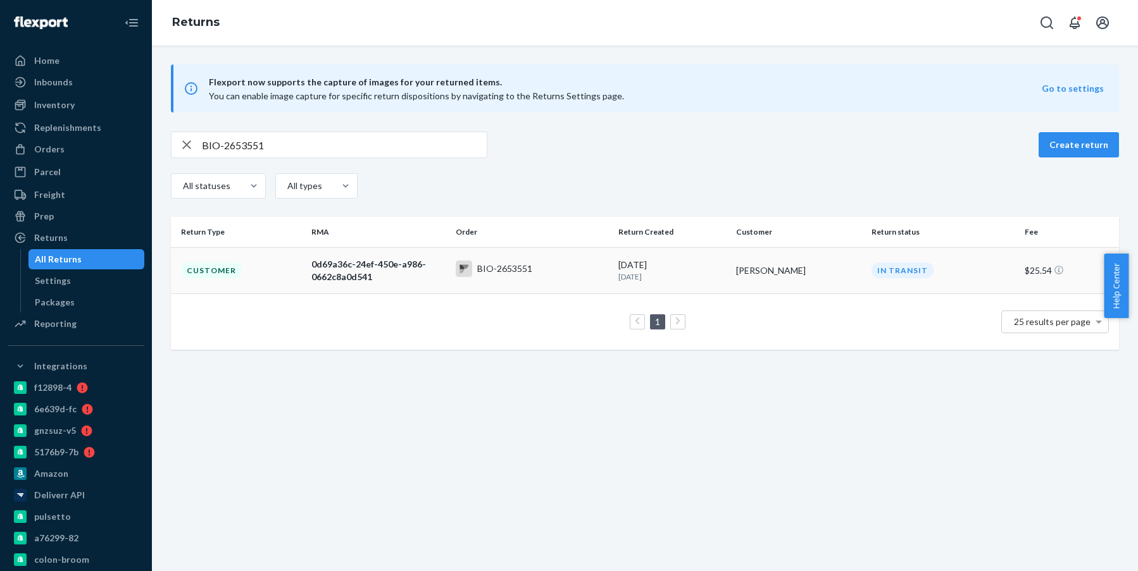 The image size is (1138, 571). Describe the element at coordinates (1078, 145) in the screenshot. I see `button: Create return` at that location.